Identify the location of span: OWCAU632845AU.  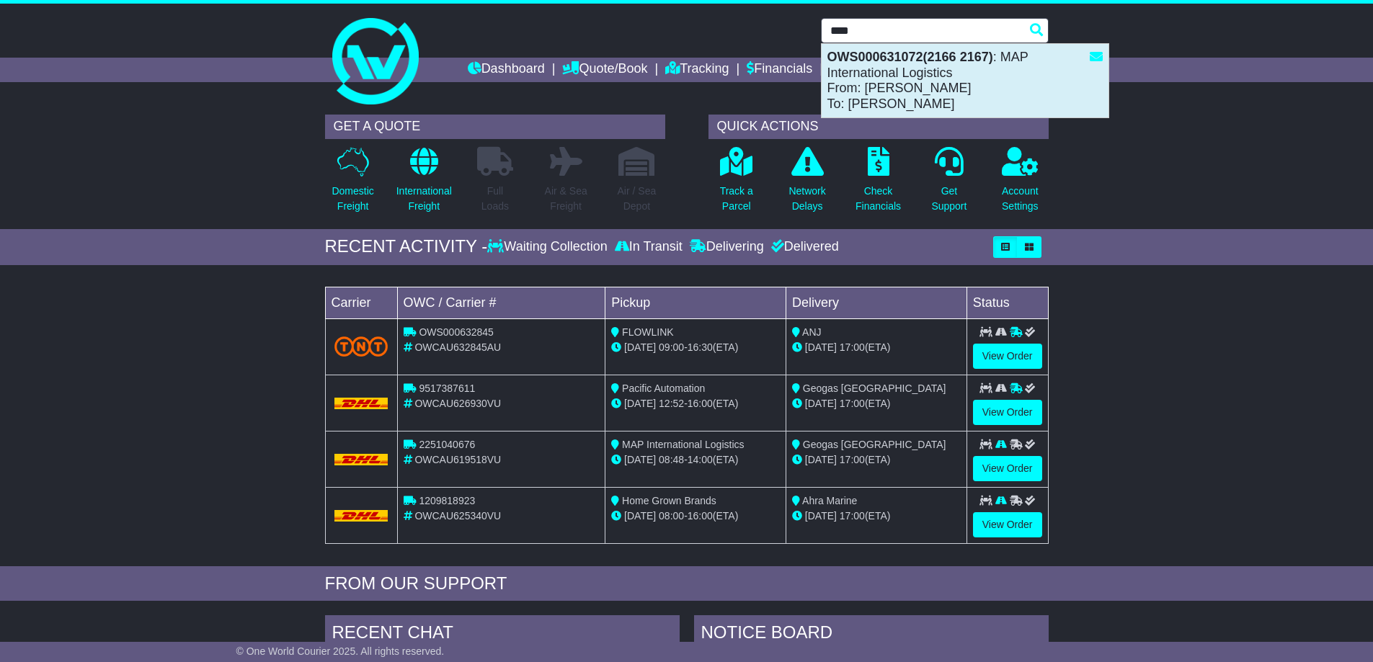
(458, 347).